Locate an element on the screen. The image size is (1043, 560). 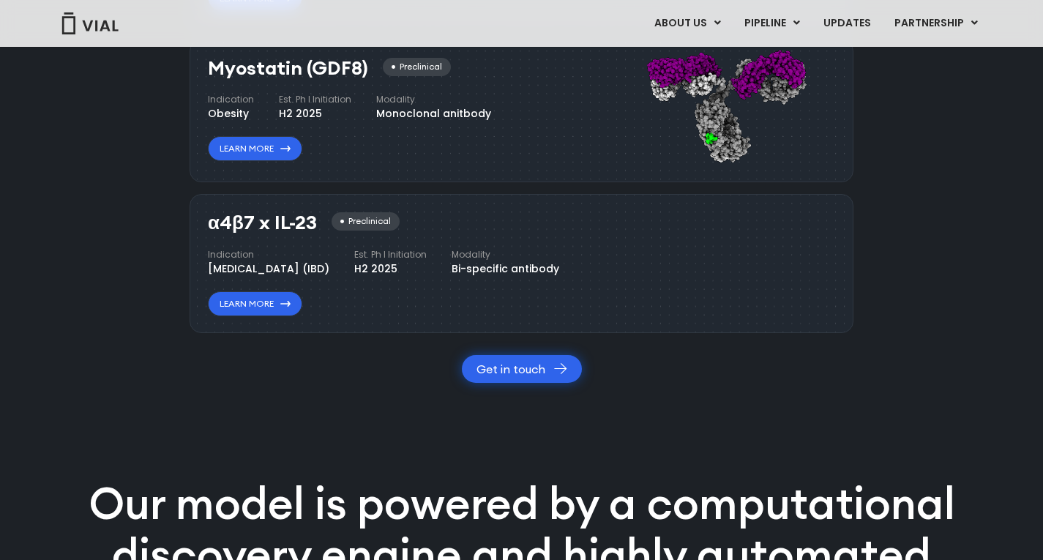
div: Monoclonal anitbody is located at coordinates (433, 113).